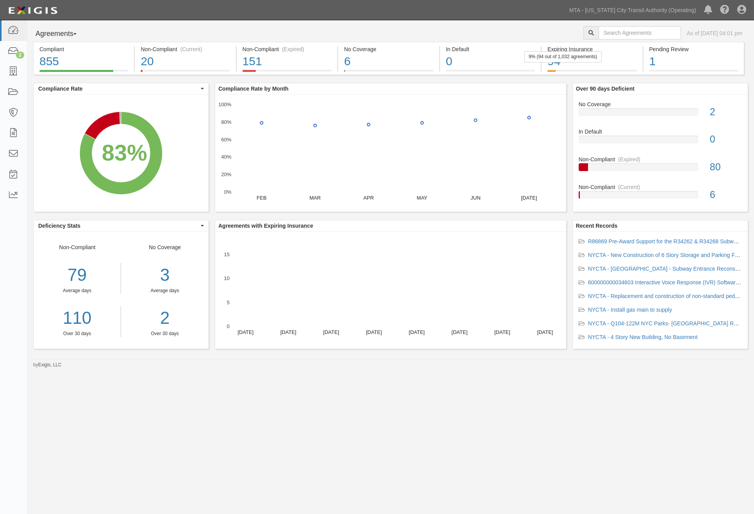 This screenshot has width=754, height=514. What do you see at coordinates (266, 226) in the screenshot?
I see `b: Agreements with Expiring Insurance` at bounding box center [266, 226].